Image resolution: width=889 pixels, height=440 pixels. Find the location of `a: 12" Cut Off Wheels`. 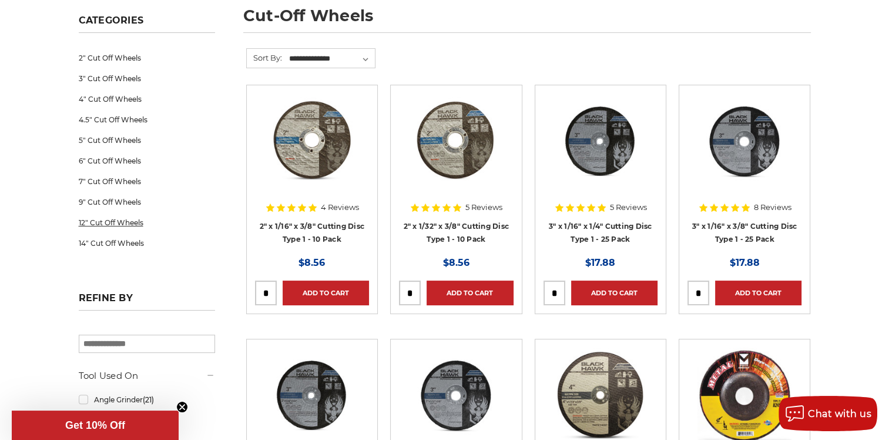

a: 12" Cut Off Wheels is located at coordinates (147, 222).